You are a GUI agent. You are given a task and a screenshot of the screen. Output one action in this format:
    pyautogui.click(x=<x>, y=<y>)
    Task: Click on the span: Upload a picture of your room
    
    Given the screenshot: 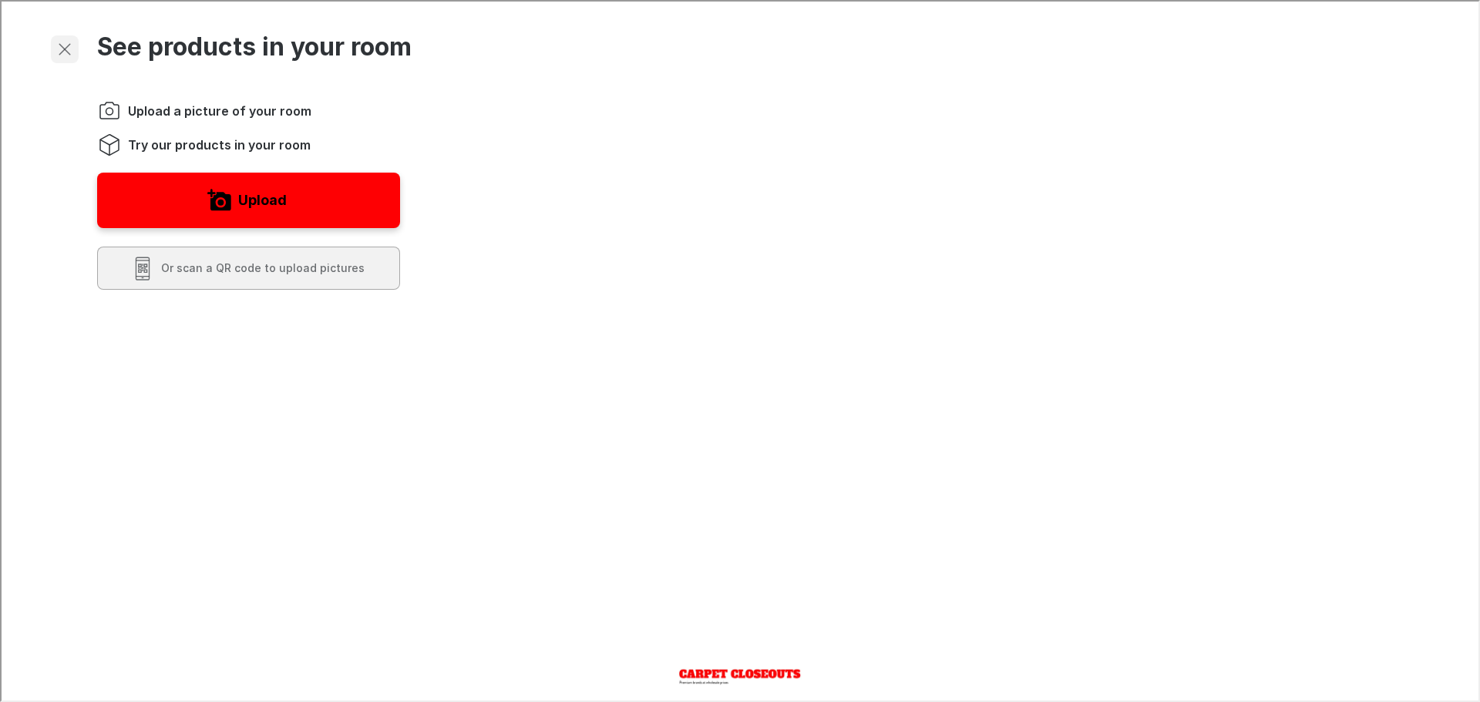 What is the action you would take?
    pyautogui.click(x=218, y=109)
    